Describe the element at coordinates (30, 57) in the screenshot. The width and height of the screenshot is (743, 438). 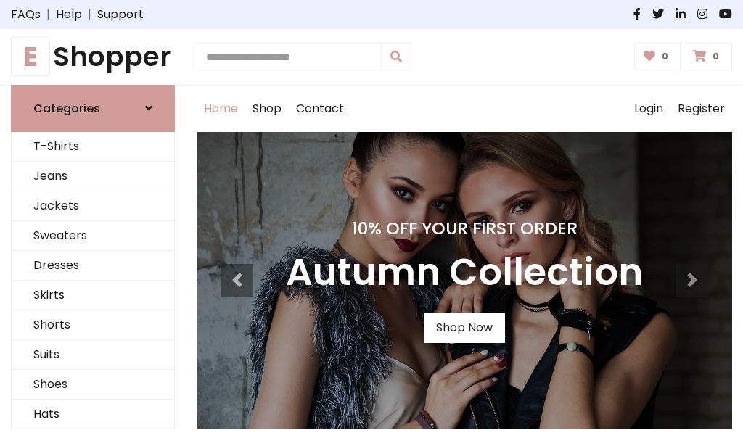
I see `span: E` at that location.